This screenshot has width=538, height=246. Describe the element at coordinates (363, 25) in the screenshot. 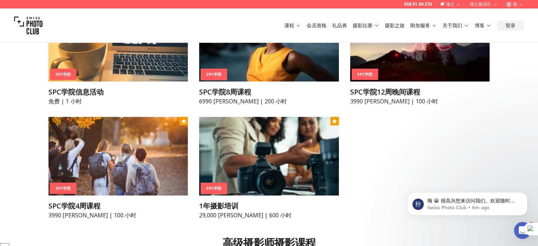

I see `font: 摄影比赛` at that location.